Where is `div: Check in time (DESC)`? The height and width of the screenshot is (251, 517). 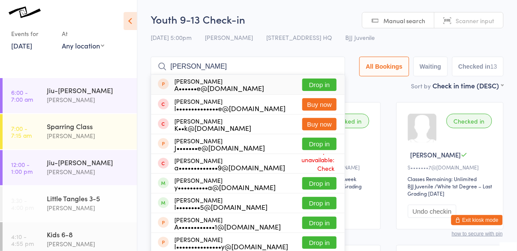 div: Check in time (DESC) is located at coordinates (468, 85).